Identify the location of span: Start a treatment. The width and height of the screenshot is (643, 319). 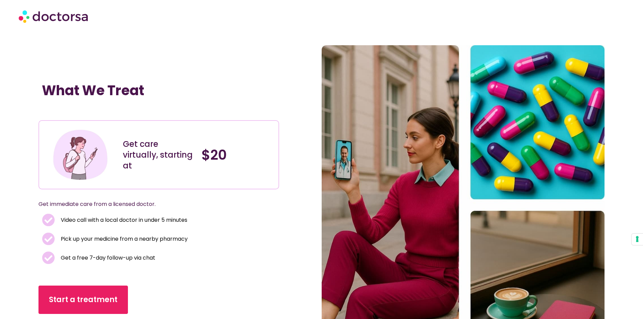
(83, 300).